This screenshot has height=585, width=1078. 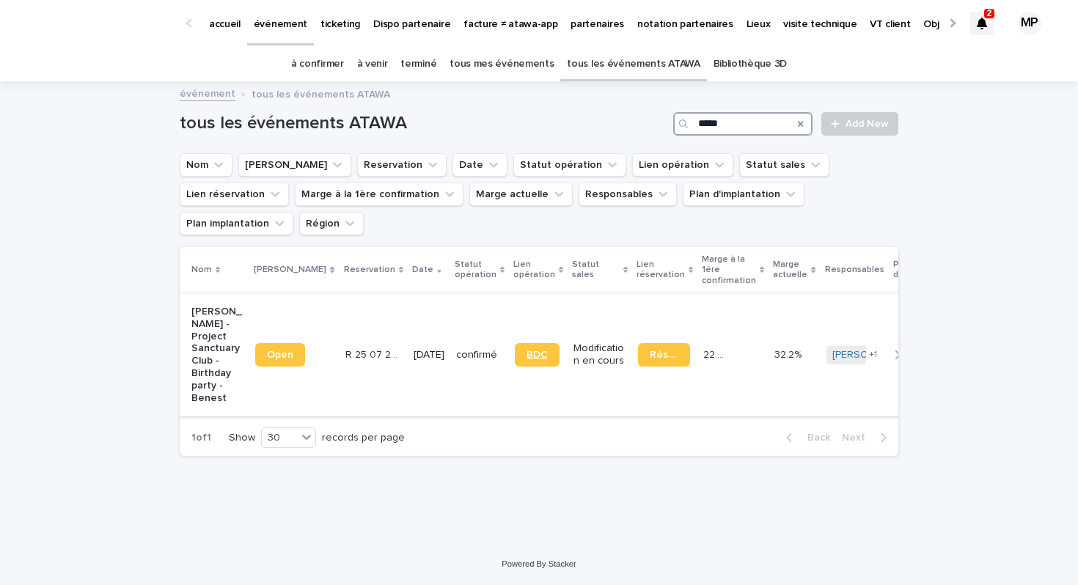 I want to click on span: Add New, so click(x=867, y=124).